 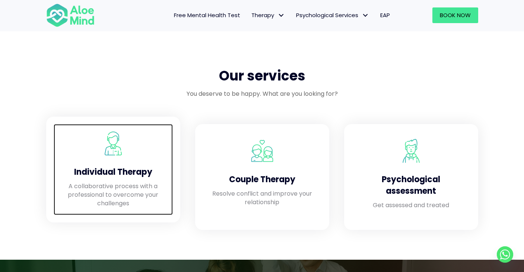 I want to click on span: Therapy: submenu, so click(x=281, y=15).